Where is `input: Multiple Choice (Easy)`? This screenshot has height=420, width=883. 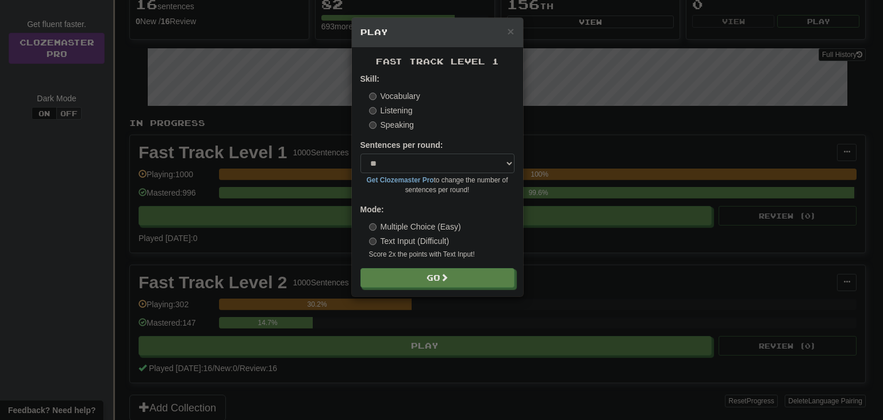
input: Multiple Choice (Easy) is located at coordinates (373, 227).